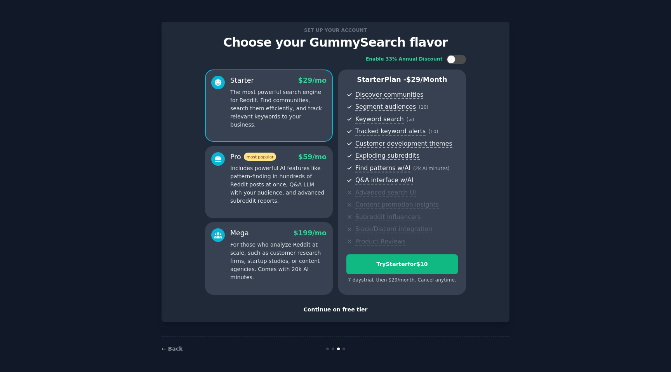 The image size is (671, 372). What do you see at coordinates (379, 119) in the screenshot?
I see `span: Keyword search` at bounding box center [379, 119].